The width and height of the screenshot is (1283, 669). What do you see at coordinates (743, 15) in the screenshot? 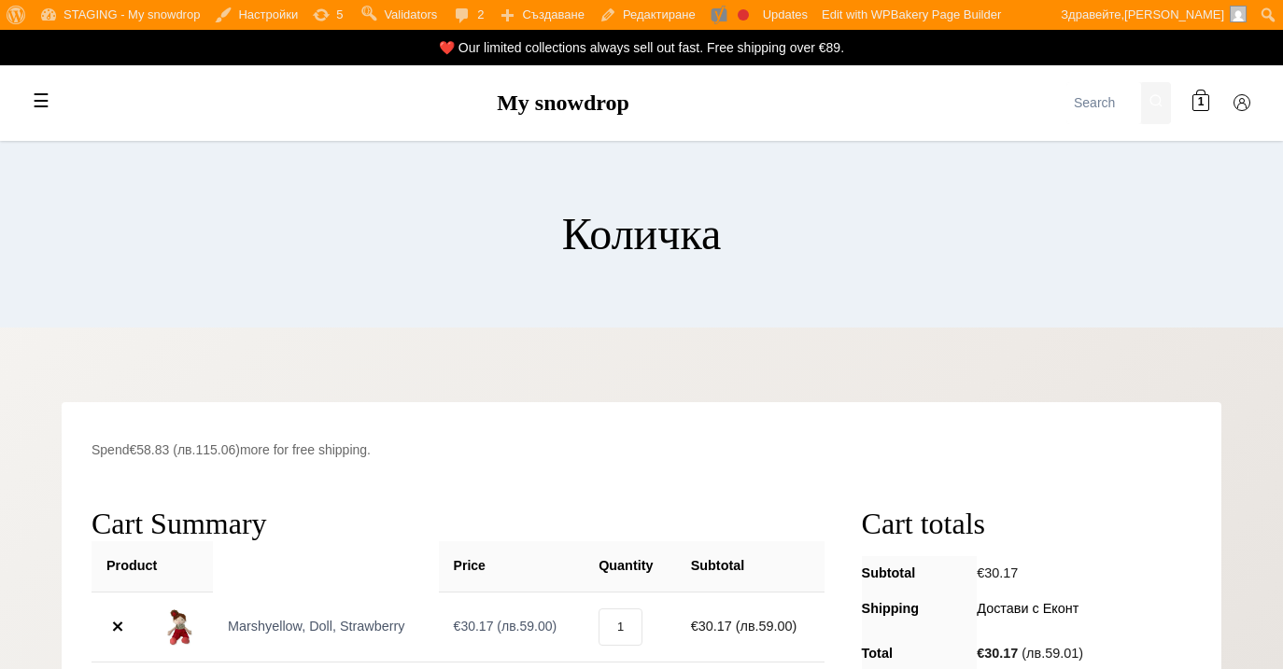
I see `div: Focus keyphrase not set` at bounding box center [743, 15].